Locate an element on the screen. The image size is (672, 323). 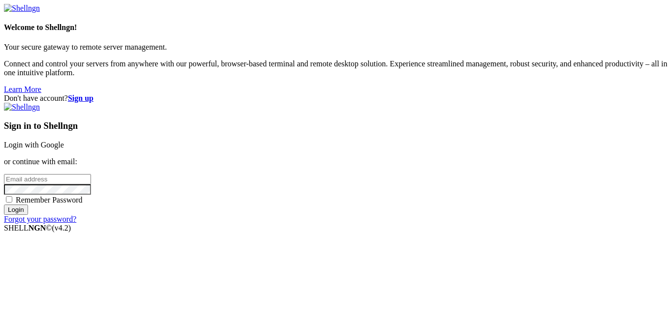
strong: Sign up is located at coordinates (81, 98).